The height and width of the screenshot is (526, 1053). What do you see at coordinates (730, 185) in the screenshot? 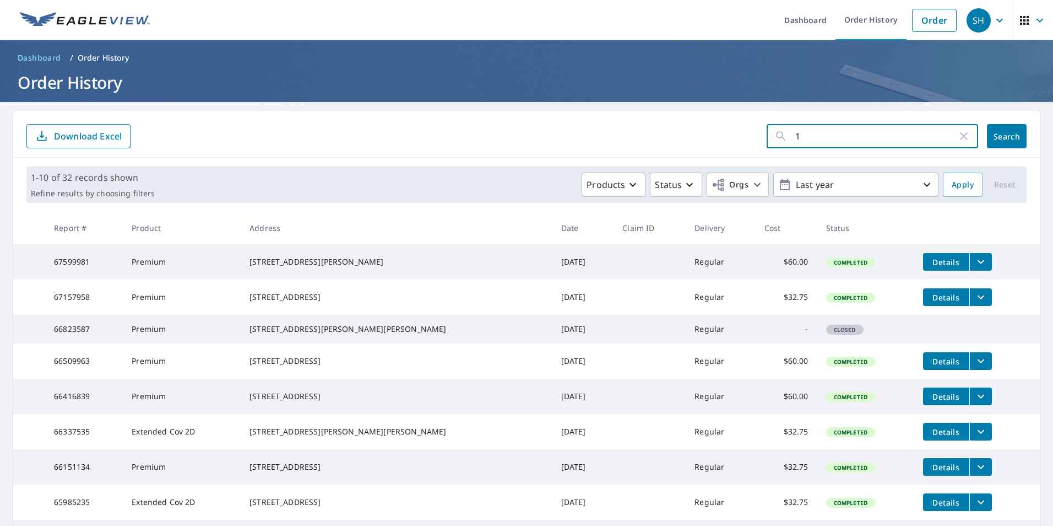
I see `span: Orgs` at bounding box center [730, 185].